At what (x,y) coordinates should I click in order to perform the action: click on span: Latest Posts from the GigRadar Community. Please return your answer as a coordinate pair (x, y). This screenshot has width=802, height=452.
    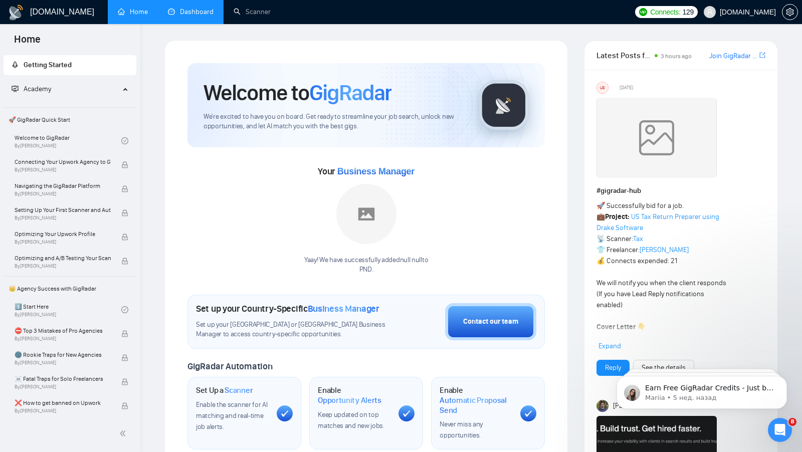
    Looking at the image, I should click on (623, 55).